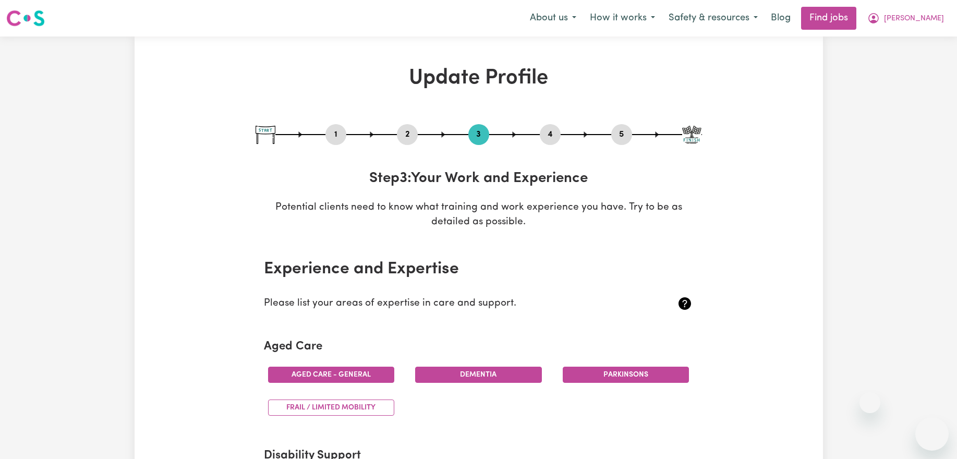 This screenshot has width=957, height=459. What do you see at coordinates (626, 374) in the screenshot?
I see `button: Parkinsons` at bounding box center [626, 374].